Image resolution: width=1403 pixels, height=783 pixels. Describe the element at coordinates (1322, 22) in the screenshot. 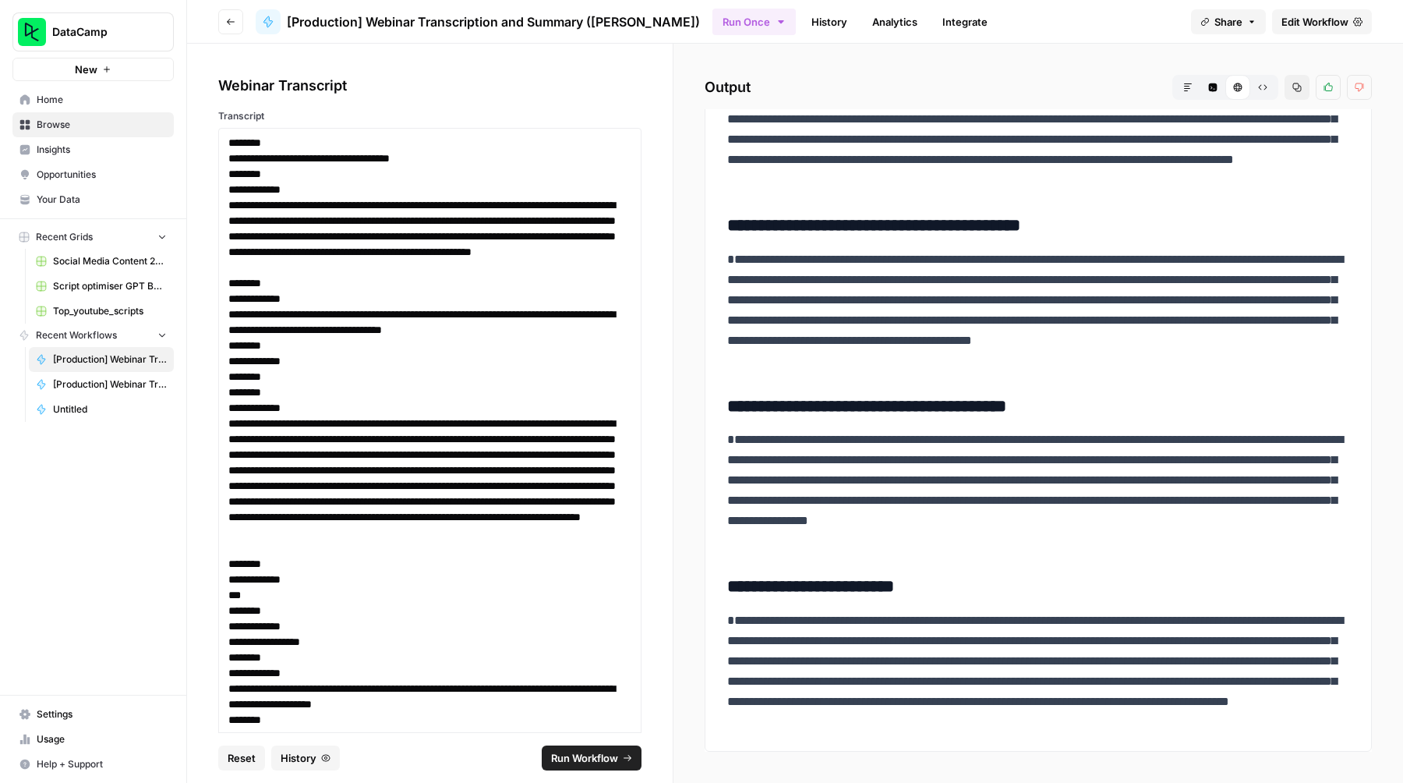

I see `a: Edit Workflow` at that location.